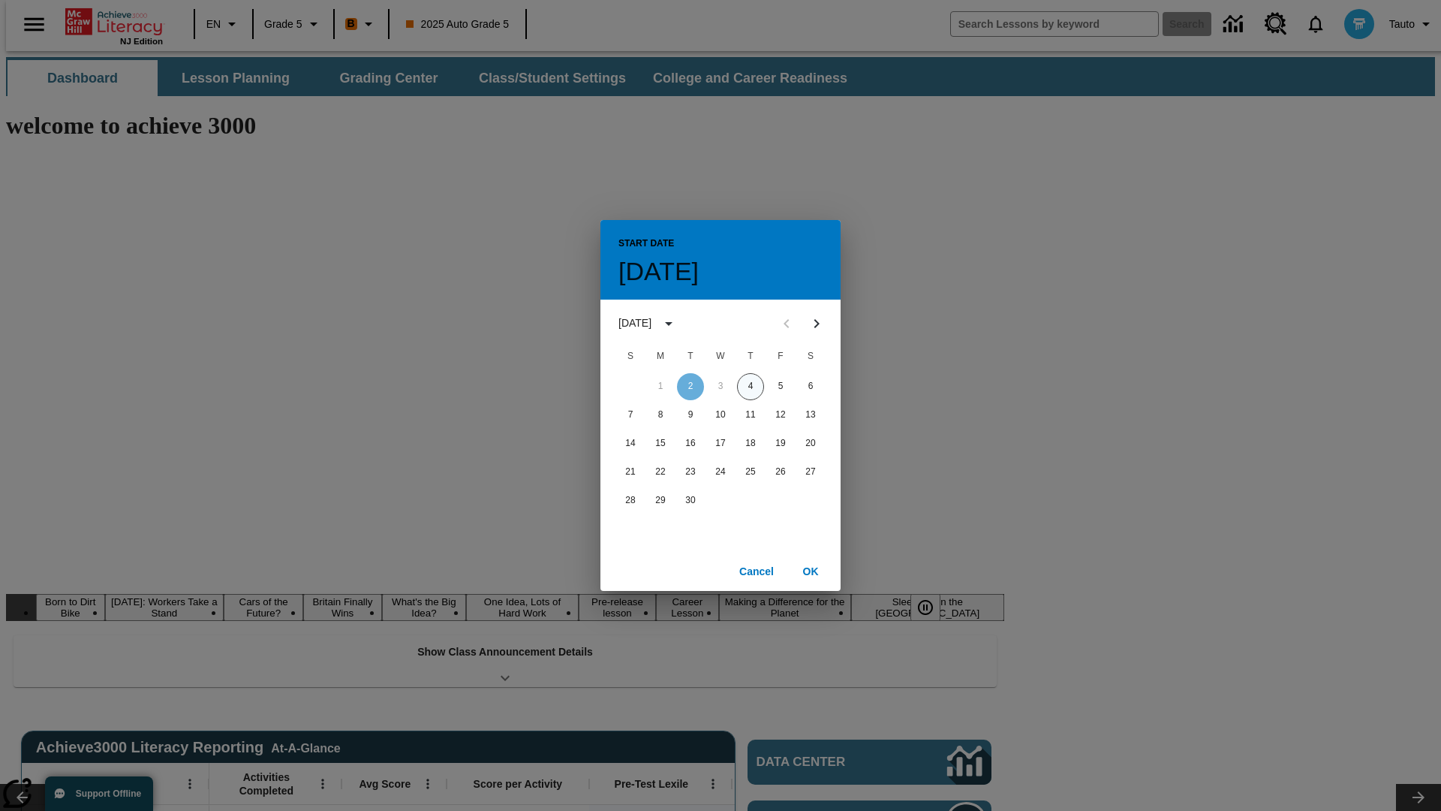 This screenshot has height=811, width=1441. What do you see at coordinates (781, 472) in the screenshot?
I see `button: 26` at bounding box center [781, 472].